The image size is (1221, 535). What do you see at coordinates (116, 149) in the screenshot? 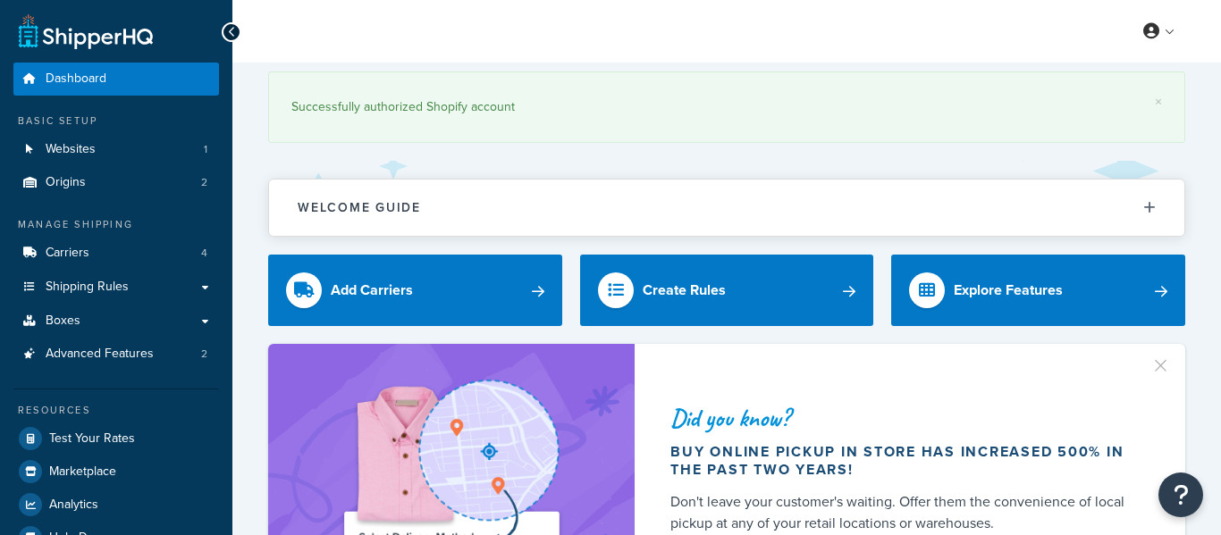
I see `li: Websites` at bounding box center [116, 149].